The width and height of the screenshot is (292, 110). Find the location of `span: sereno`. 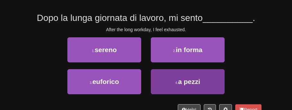

span: sereno is located at coordinates (105, 49).